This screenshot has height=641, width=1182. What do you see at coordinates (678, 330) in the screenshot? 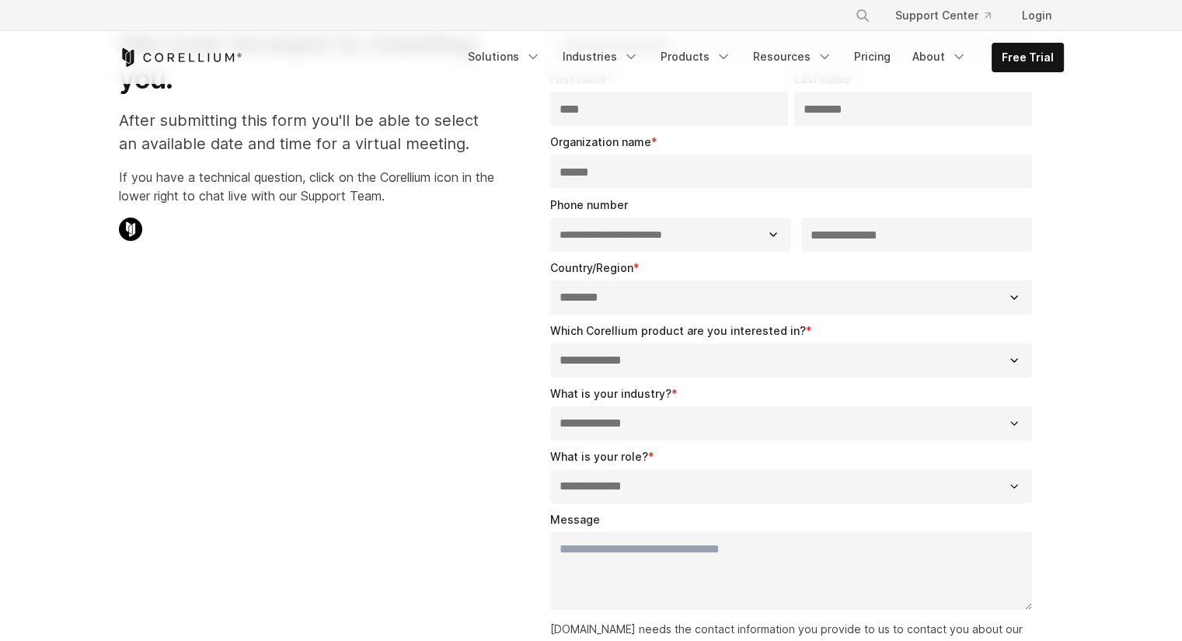
I see `span: Which Corellium product are you interested in?` at bounding box center [678, 330].